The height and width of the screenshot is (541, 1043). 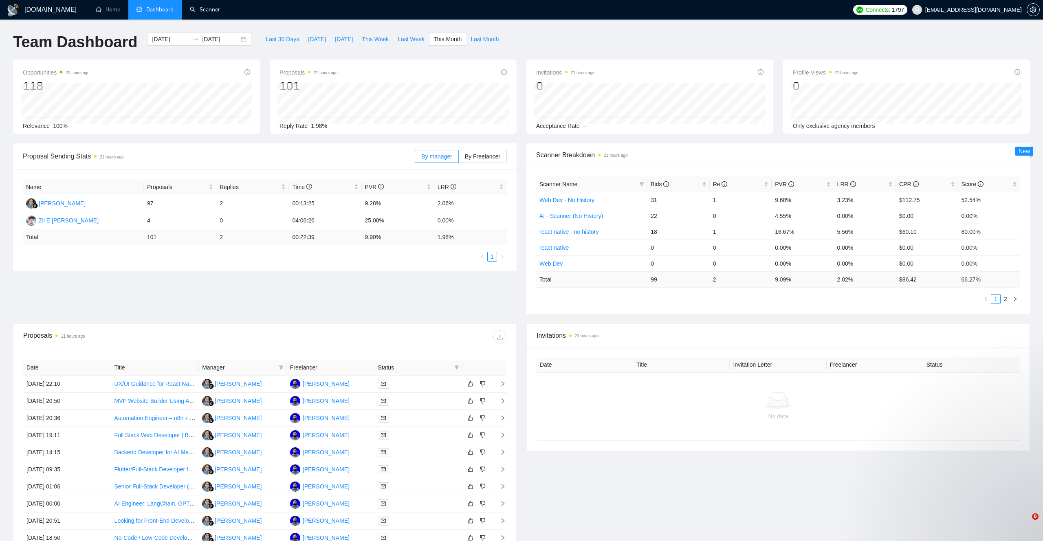 I want to click on td: 1, so click(x=741, y=231).